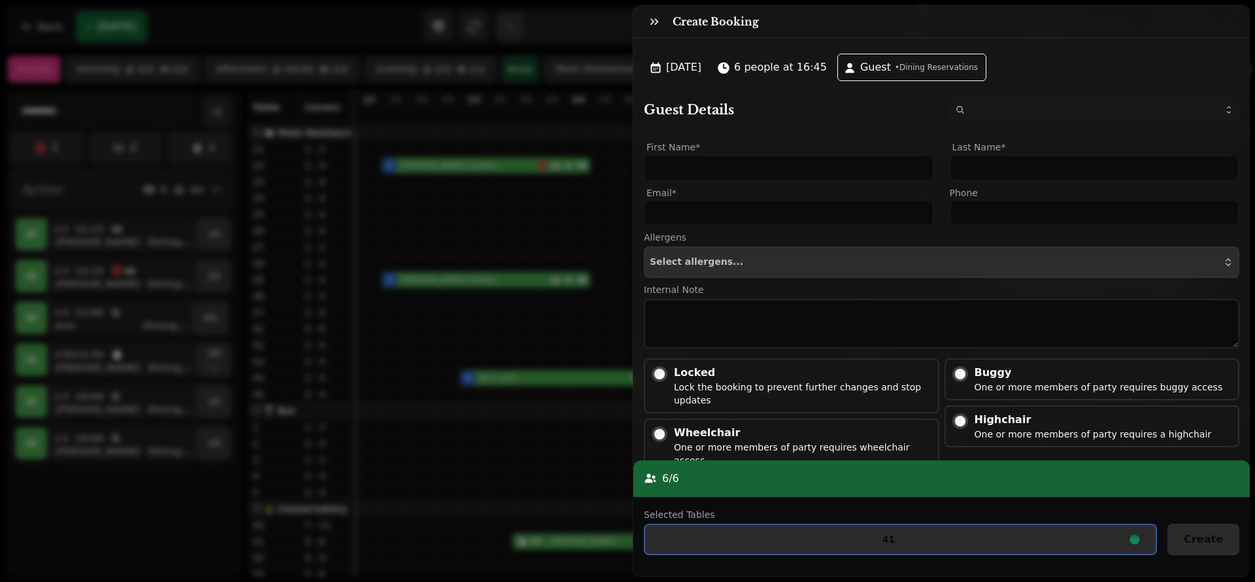 The height and width of the screenshot is (582, 1255). What do you see at coordinates (1204, 539) in the screenshot?
I see `span: Create` at bounding box center [1204, 539].